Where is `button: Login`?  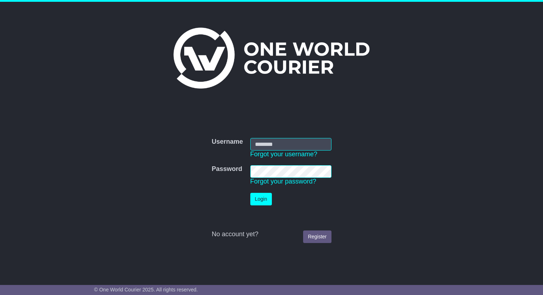
button: Login is located at coordinates (261, 199).